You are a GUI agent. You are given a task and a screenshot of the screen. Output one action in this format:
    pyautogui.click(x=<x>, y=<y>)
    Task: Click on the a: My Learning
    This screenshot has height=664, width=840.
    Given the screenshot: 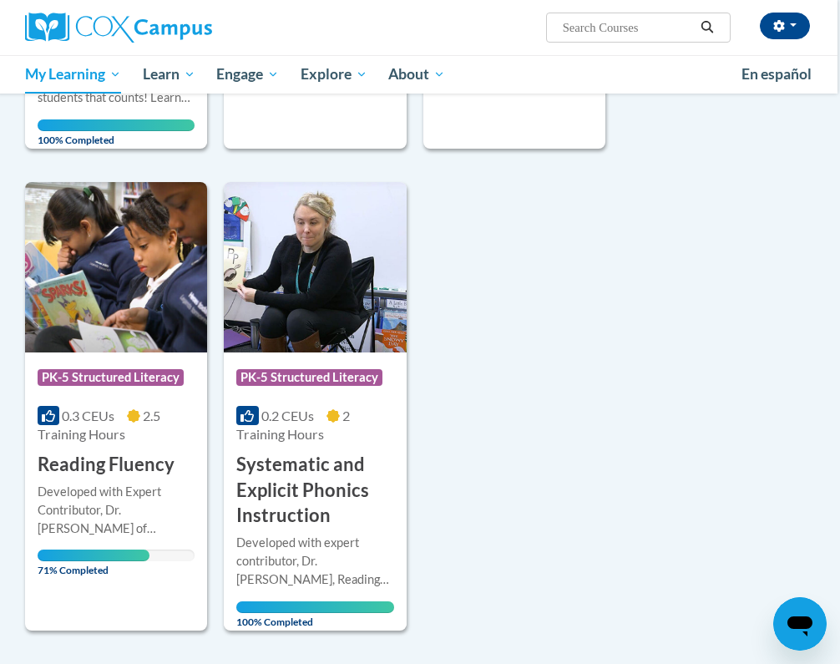 What is the action you would take?
    pyautogui.click(x=73, y=74)
    